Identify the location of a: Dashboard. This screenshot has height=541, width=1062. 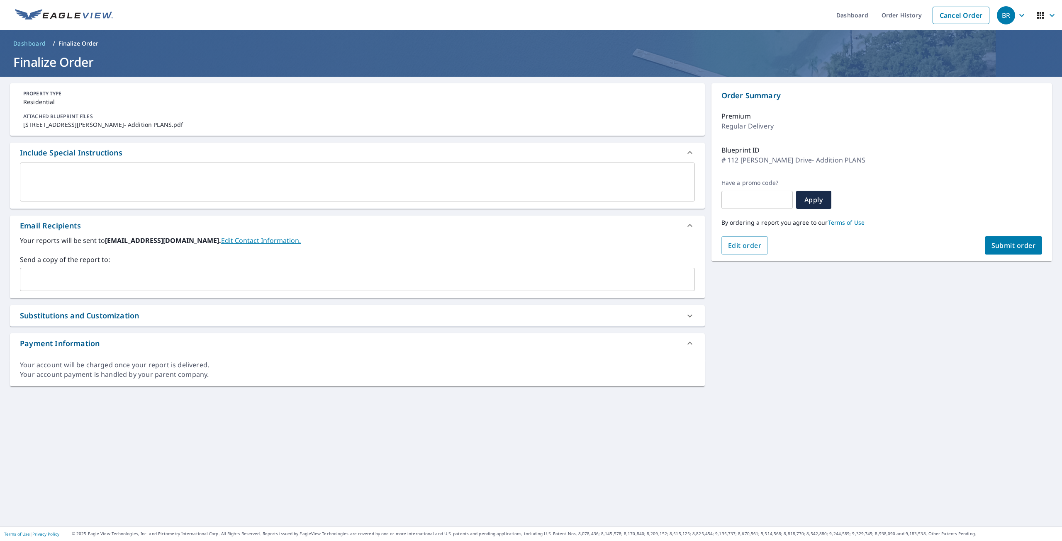
(29, 44).